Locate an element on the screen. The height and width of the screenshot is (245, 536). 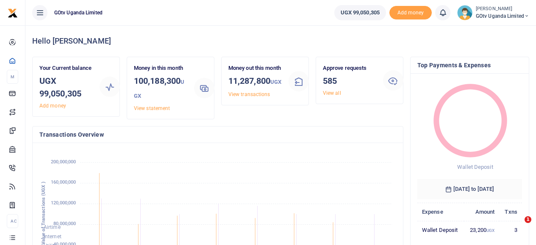
span: Internet is located at coordinates (53, 237).